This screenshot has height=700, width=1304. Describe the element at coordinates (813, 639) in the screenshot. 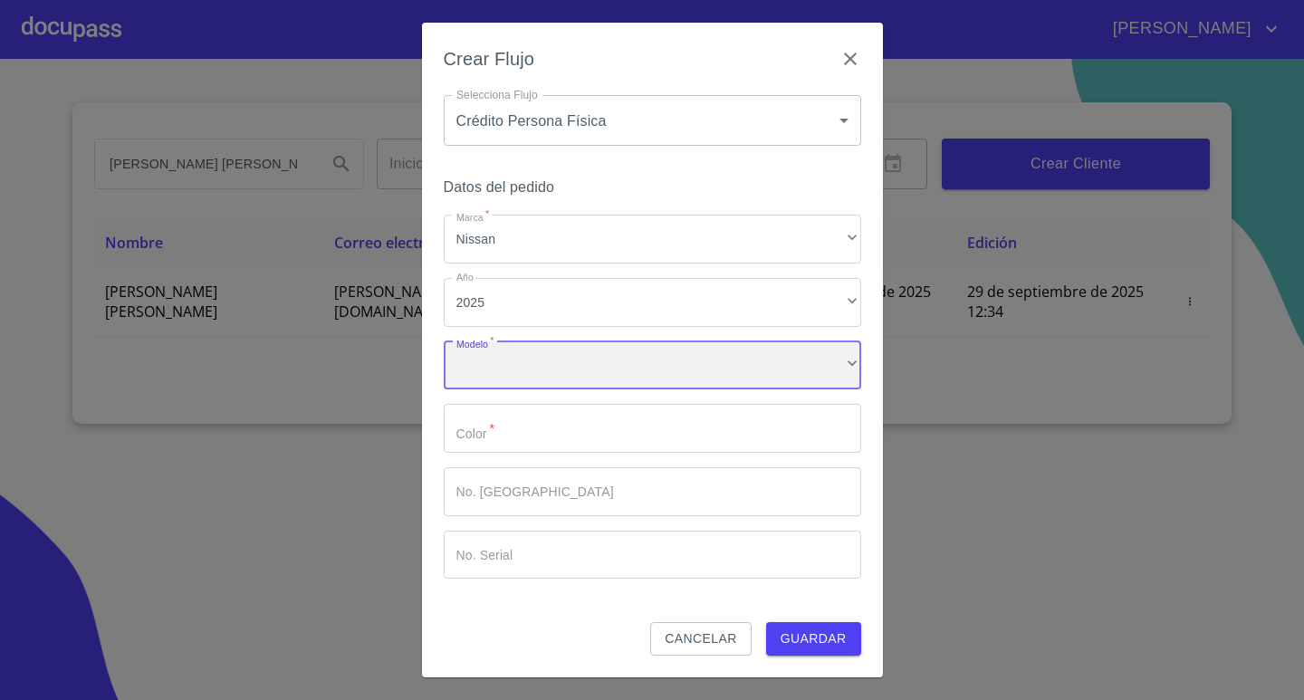

I see `button: Guardar` at that location.